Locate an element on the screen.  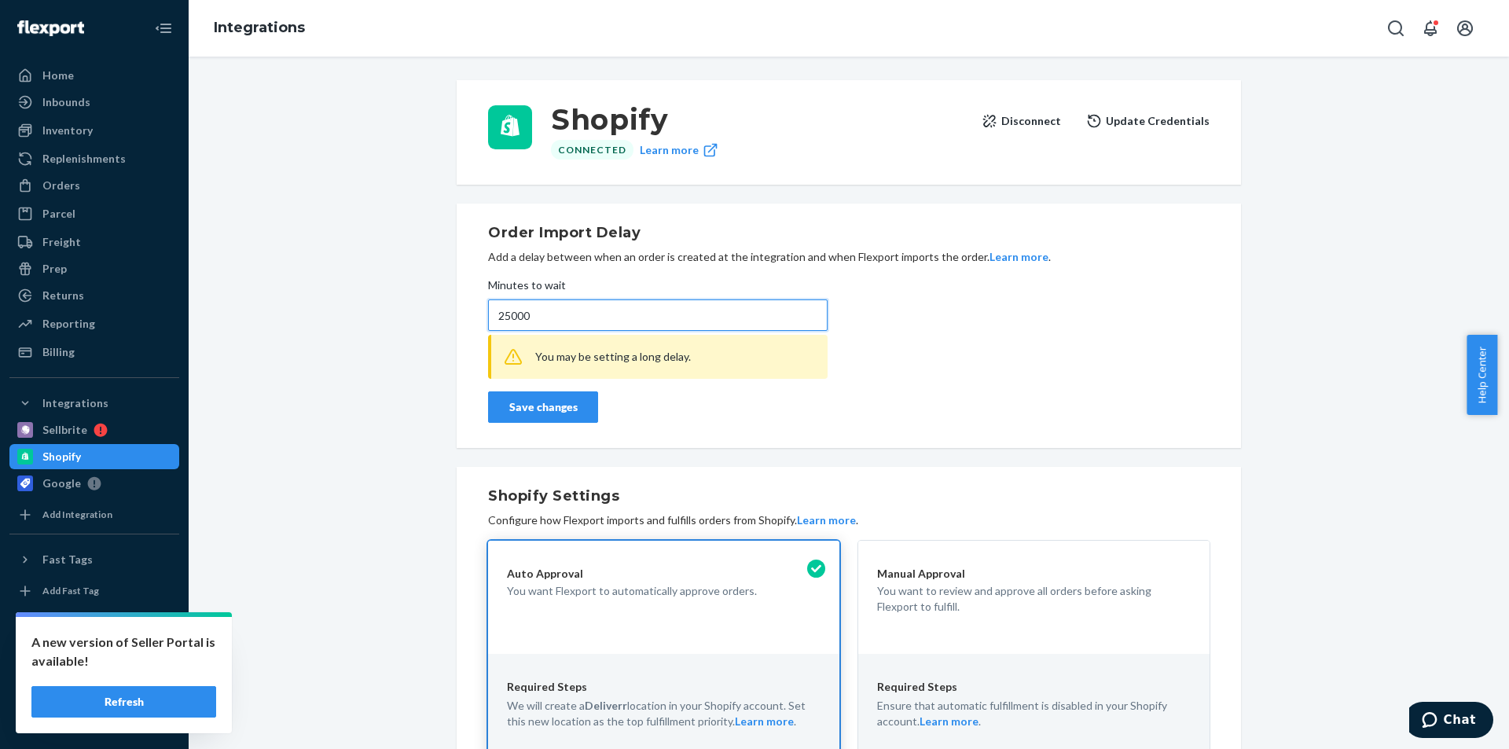
p: Configure how Flexport imports and fulfills orders from Shopify. . is located at coordinates (849, 520).